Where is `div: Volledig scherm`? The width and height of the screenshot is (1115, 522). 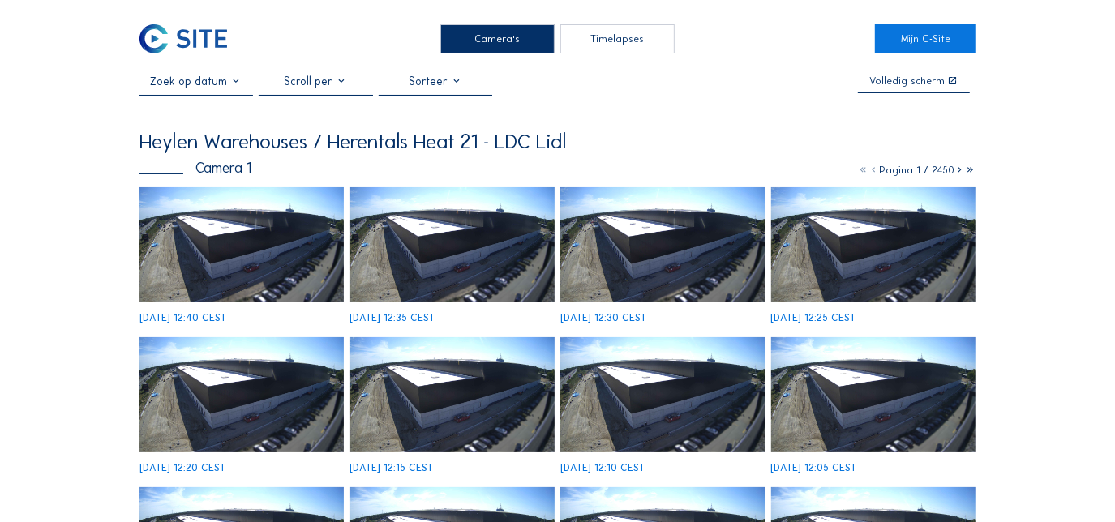
div: Volledig scherm is located at coordinates (908, 81).